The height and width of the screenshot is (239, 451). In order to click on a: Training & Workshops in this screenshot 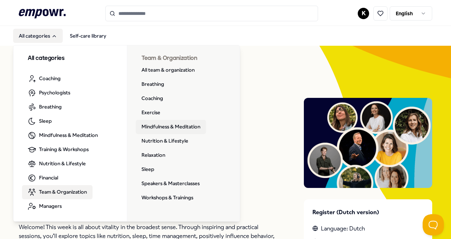, I will do `click(58, 150)`.